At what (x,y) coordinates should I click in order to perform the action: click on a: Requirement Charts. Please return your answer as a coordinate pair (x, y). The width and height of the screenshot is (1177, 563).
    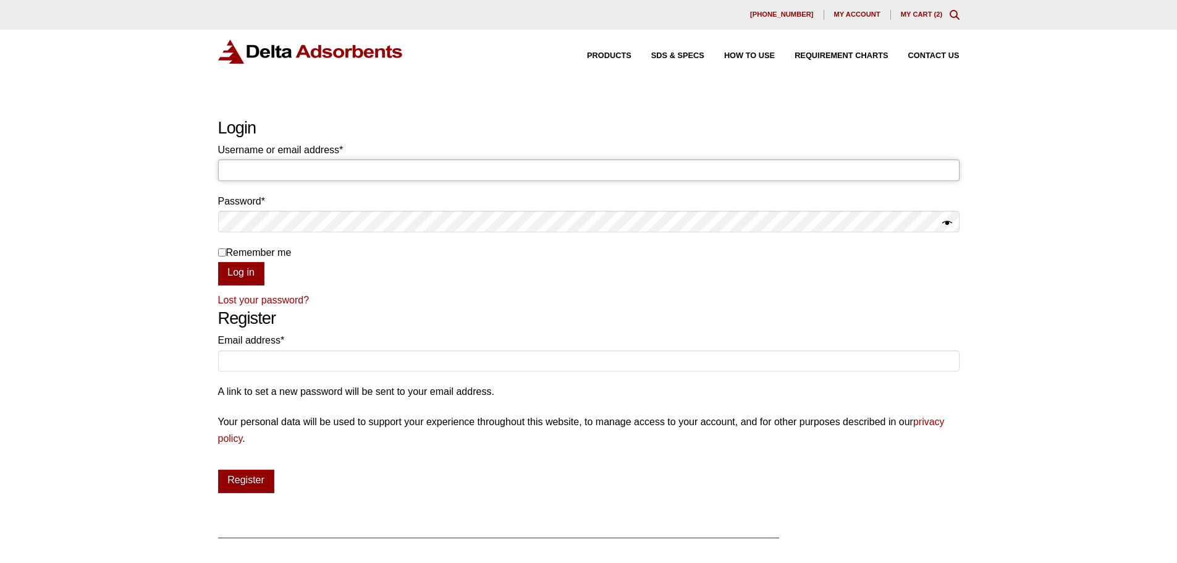
    Looking at the image, I should click on (831, 56).